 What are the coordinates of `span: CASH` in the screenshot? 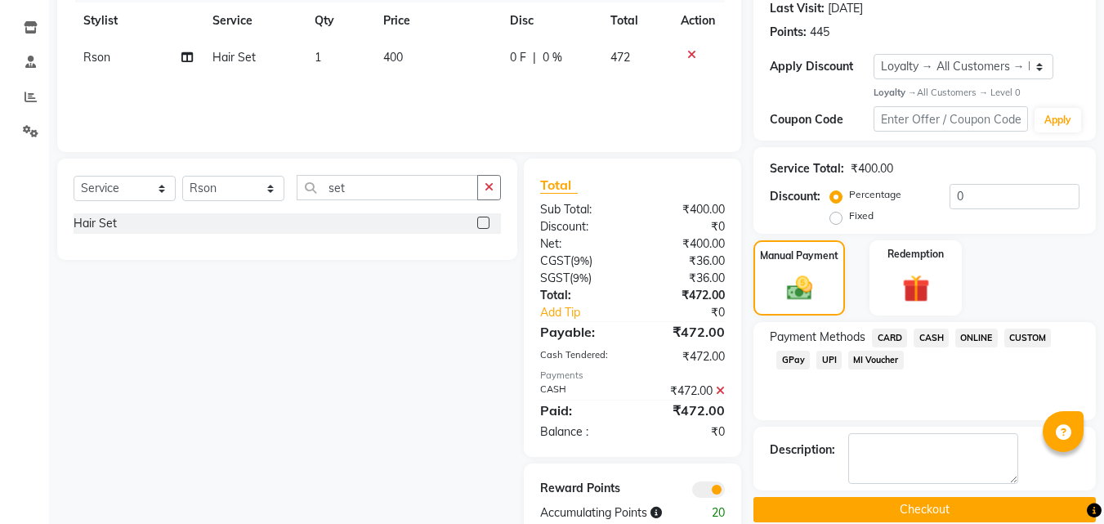 It's located at (931, 337).